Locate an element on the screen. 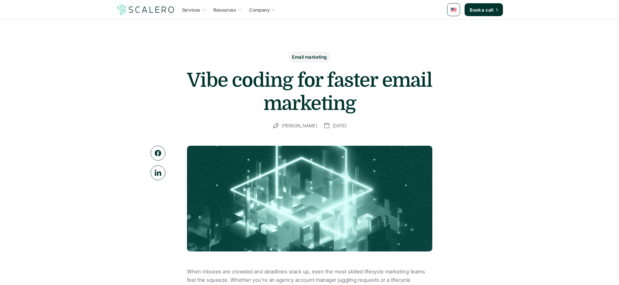  a: Scalero company logo is located at coordinates (146, 10).